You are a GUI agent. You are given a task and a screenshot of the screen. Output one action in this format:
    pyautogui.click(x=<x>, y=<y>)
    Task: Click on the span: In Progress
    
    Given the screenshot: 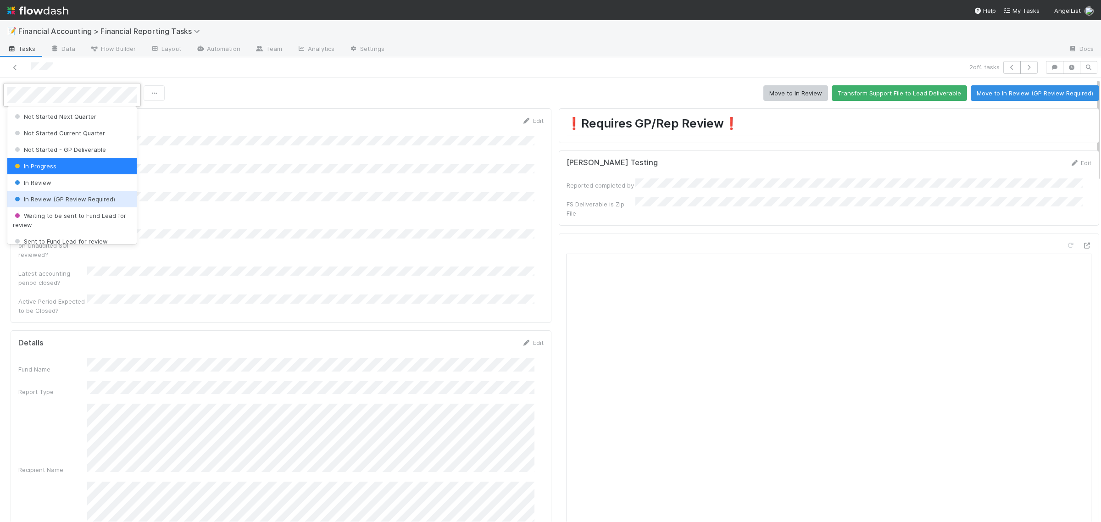 What is the action you would take?
    pyautogui.click(x=34, y=166)
    